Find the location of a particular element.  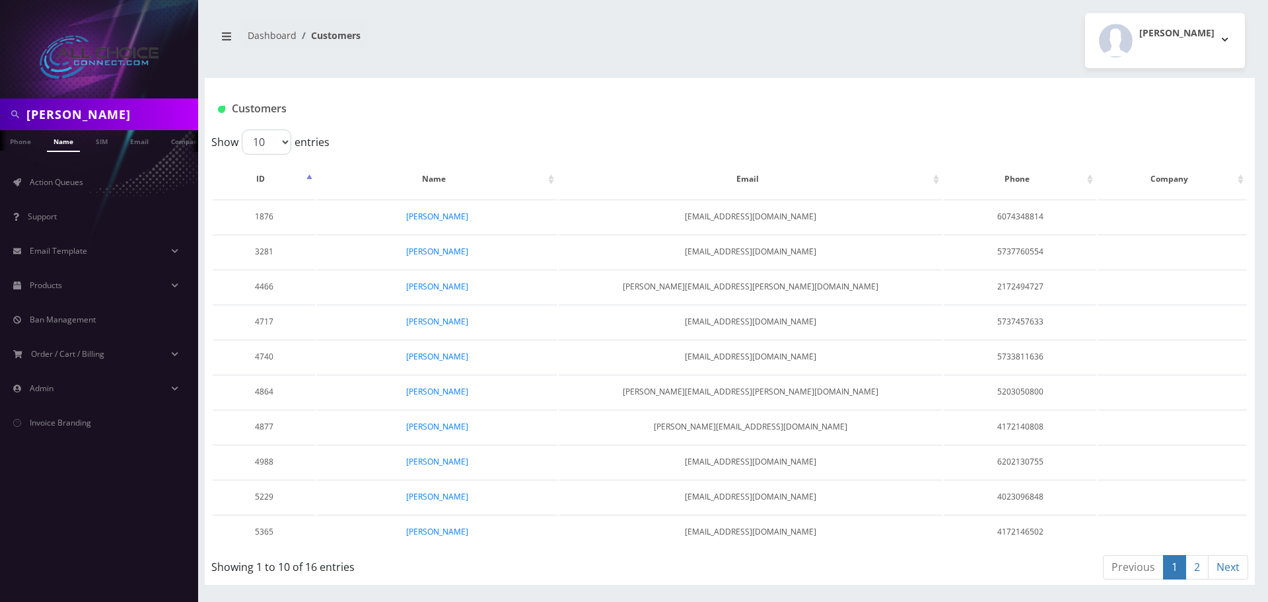

th: ID: activate to sort column descending is located at coordinates (264, 179).